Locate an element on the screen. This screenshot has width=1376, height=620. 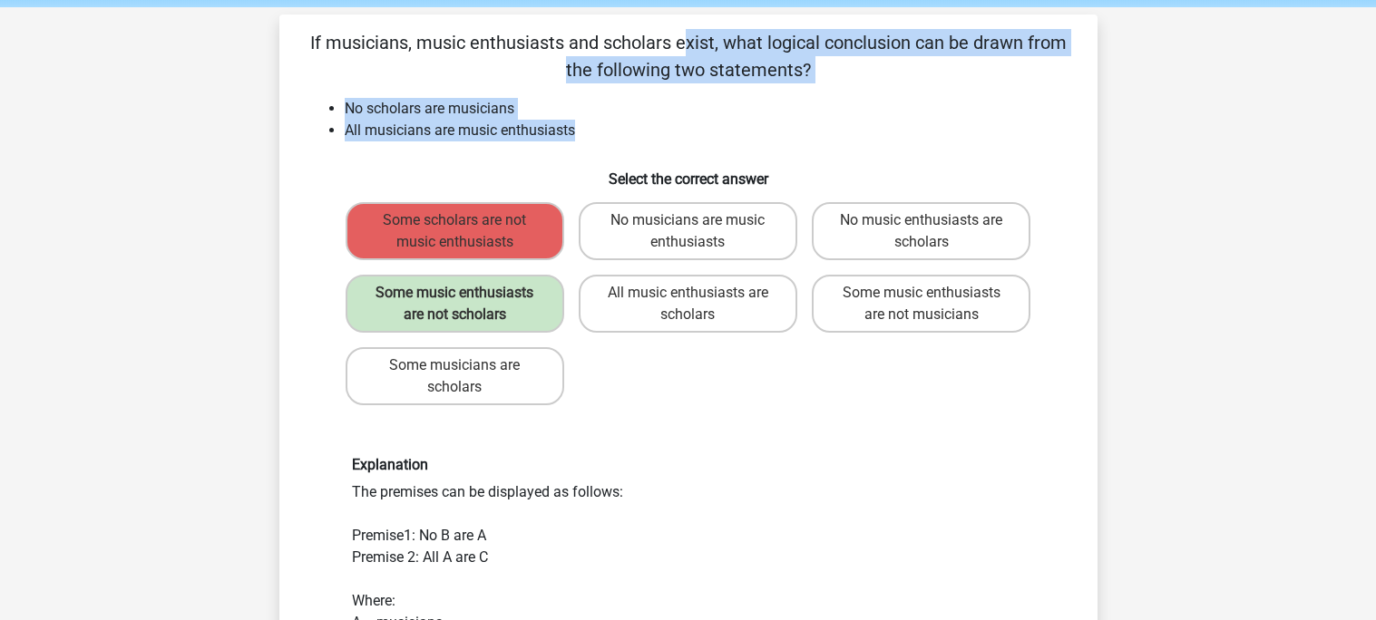
label: Some musicians are scholars is located at coordinates (454, 376).